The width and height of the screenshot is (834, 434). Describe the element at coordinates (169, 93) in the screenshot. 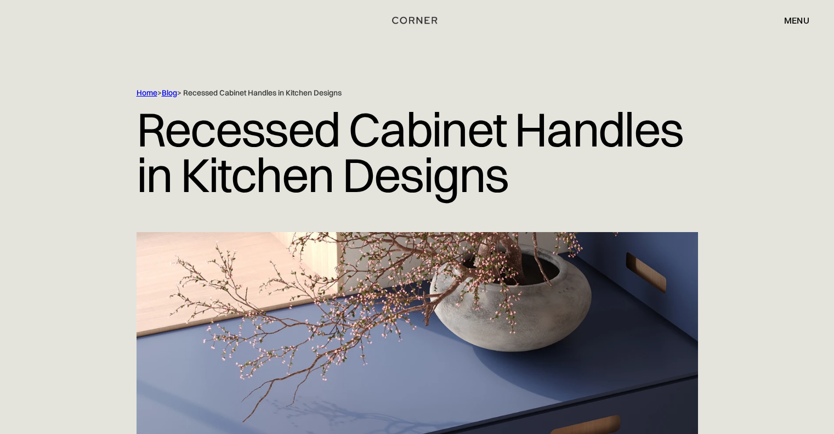

I see `a: Blog` at that location.